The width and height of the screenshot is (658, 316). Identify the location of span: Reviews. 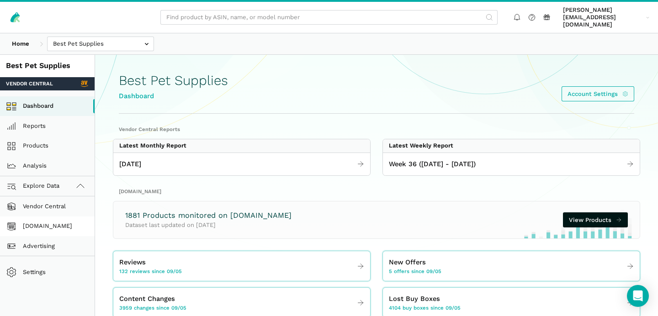
(133, 262).